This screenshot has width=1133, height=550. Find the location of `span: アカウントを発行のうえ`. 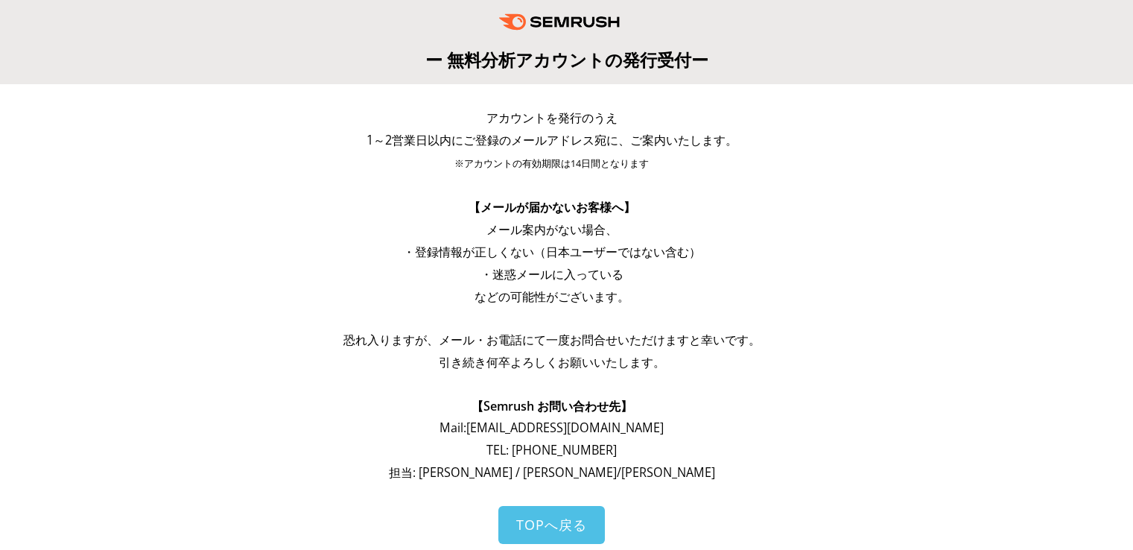

span: アカウントを発行のうえ is located at coordinates (552, 118).